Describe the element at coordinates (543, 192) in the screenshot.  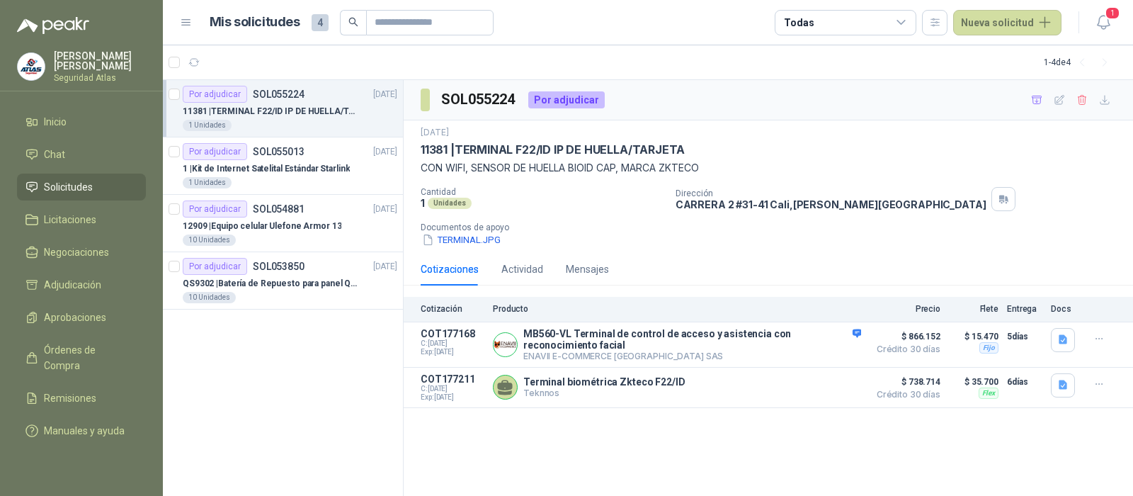
I see `p: Cantidad` at that location.